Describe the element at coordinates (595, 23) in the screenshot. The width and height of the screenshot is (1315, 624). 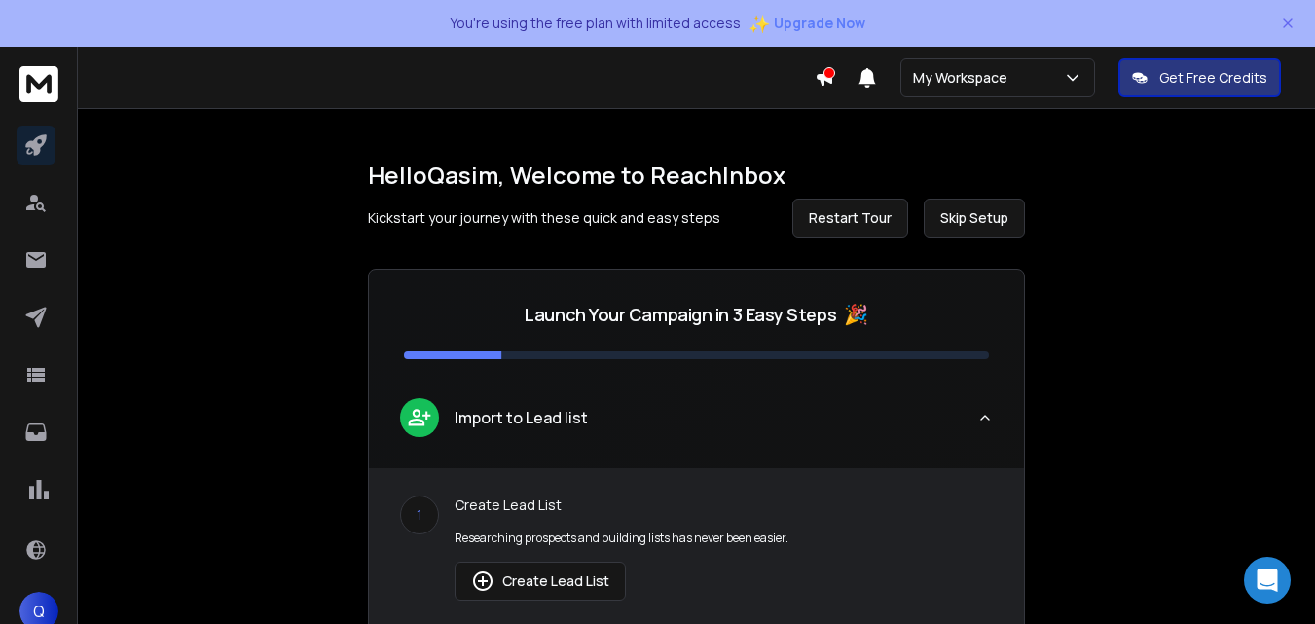
I see `p: You're using the free plan with limited access` at that location.